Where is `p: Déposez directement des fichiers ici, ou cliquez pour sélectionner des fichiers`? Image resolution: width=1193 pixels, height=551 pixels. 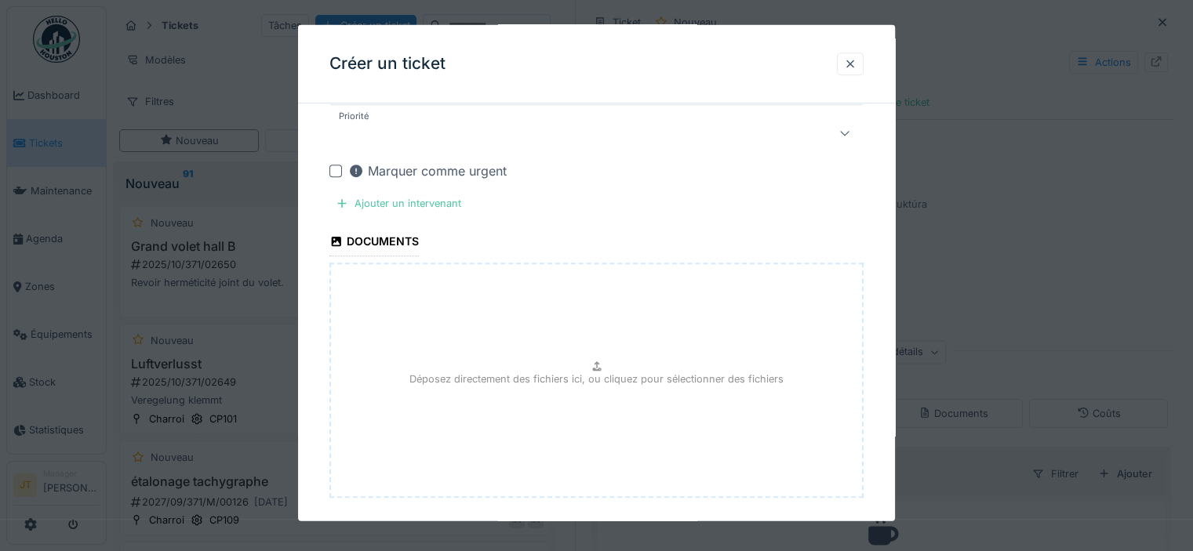 p: Déposez directement des fichiers ici, ou cliquez pour sélectionner des fichiers is located at coordinates (596, 379).